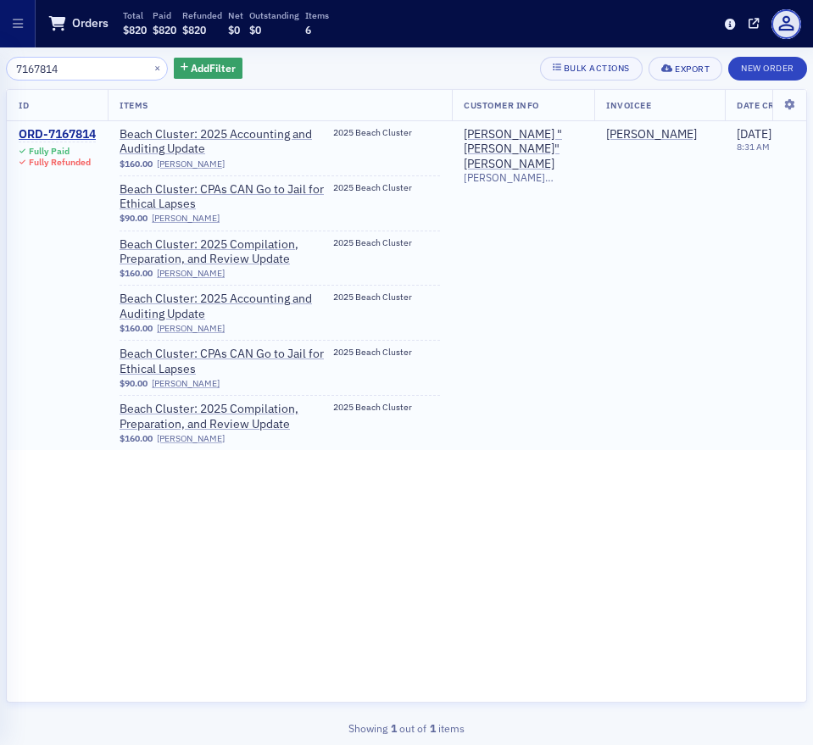  I want to click on div: Bulk Actions, so click(597, 68).